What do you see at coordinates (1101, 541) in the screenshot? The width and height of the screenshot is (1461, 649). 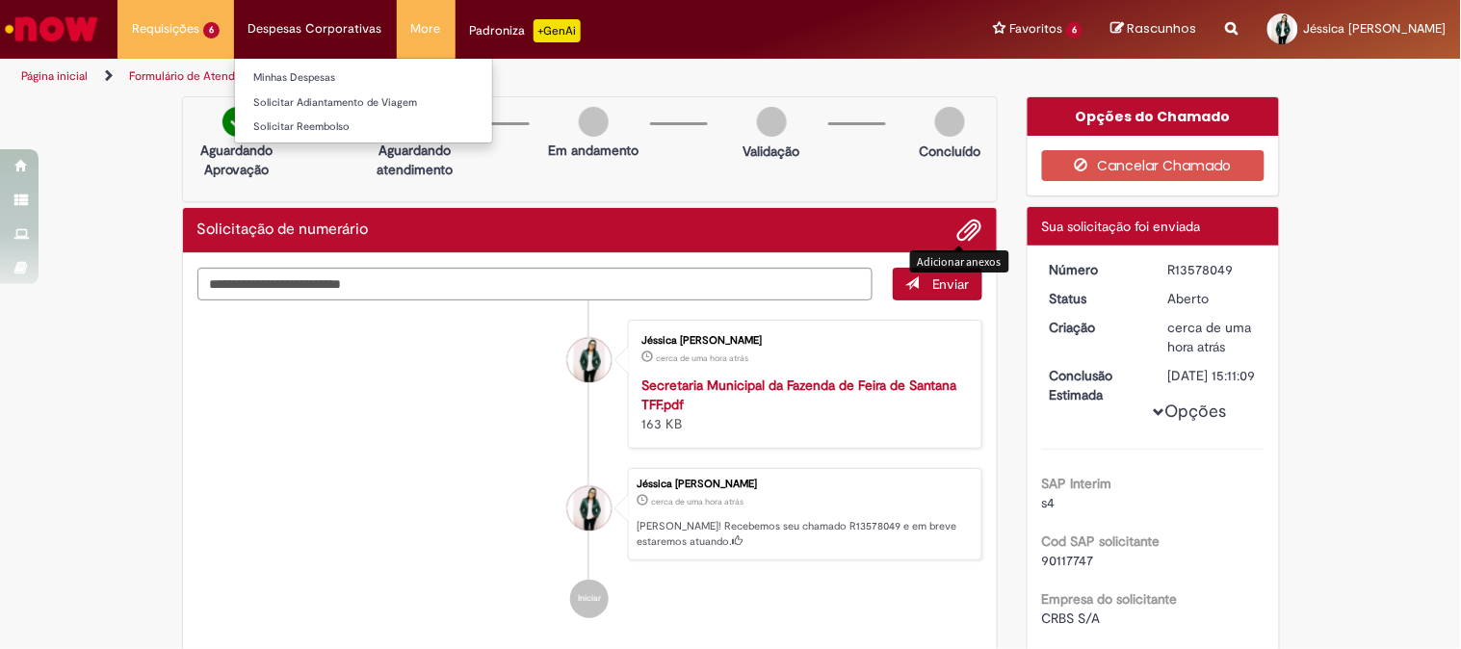 I see `b: Cod SAP solicitante` at bounding box center [1101, 541].